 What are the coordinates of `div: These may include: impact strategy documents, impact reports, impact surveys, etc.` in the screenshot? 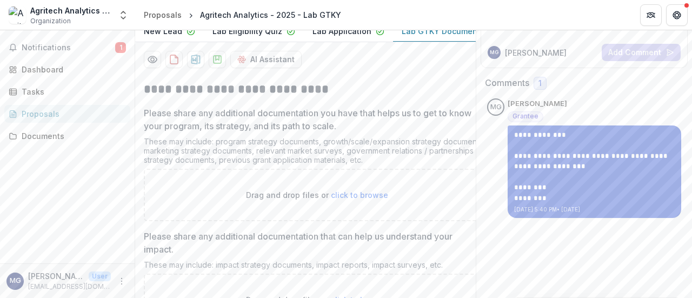 It's located at (317, 267).